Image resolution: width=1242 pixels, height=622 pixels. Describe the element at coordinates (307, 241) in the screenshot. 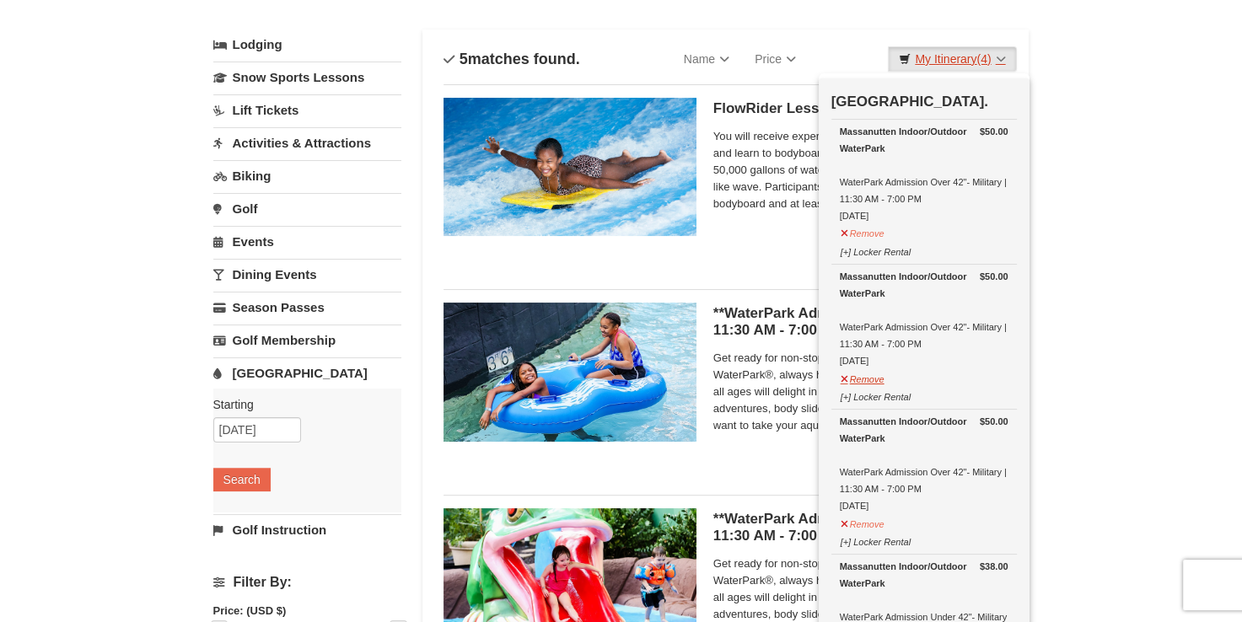

I see `a: Events` at that location.